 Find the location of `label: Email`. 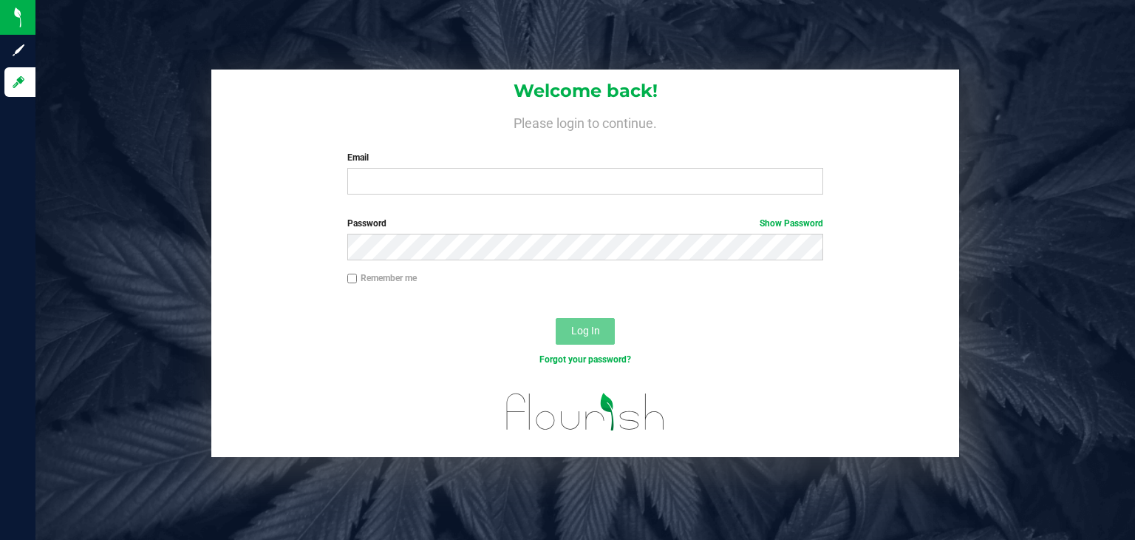

label: Email is located at coordinates (585, 157).